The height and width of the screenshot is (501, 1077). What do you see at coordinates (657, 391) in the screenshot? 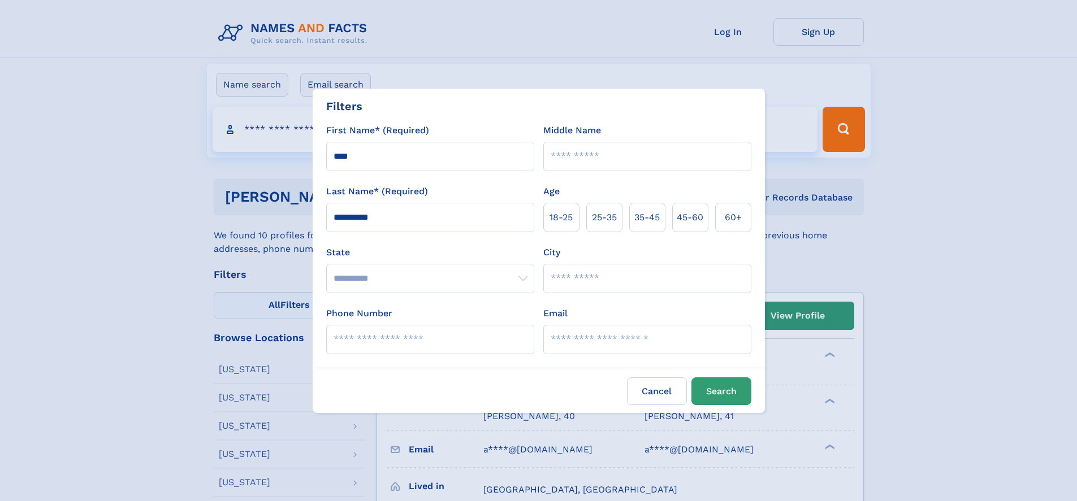
I see `label: Cancel` at bounding box center [657, 391].